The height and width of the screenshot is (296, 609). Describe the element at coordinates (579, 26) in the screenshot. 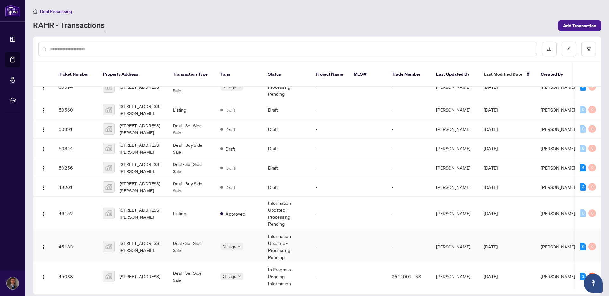

I see `span: Add Transaction` at that location.